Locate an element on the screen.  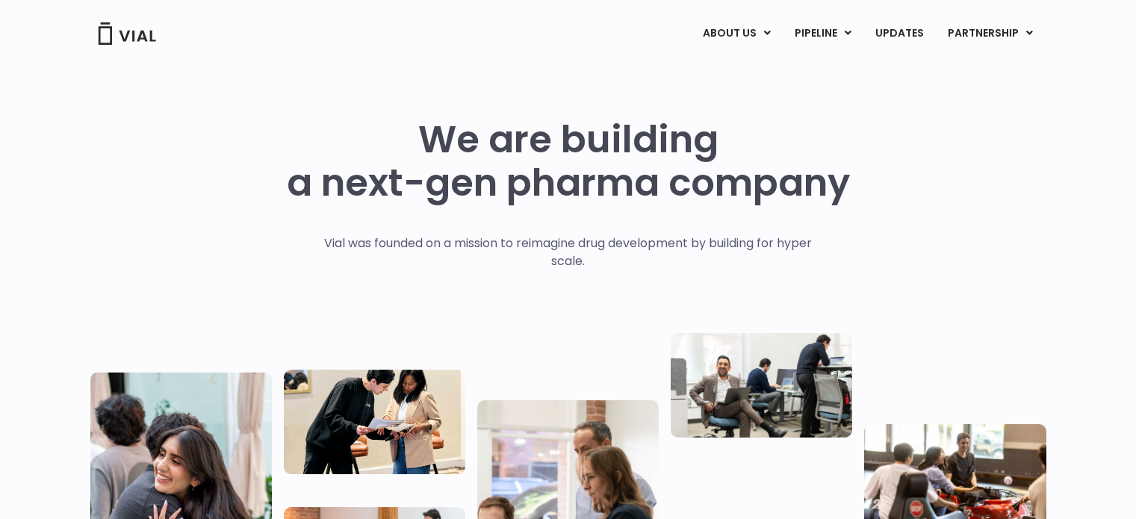
img: Vial Logo is located at coordinates (127, 34).